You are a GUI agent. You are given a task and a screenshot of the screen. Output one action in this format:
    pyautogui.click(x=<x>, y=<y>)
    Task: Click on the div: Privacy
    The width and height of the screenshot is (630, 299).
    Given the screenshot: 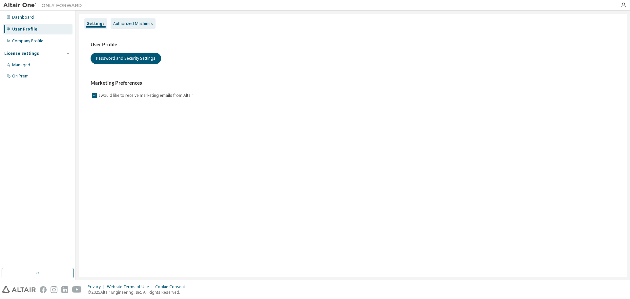 What is the action you would take?
    pyautogui.click(x=97, y=287)
    